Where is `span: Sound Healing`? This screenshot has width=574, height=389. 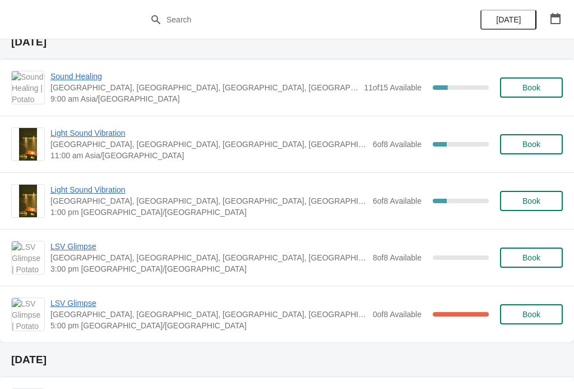 span: Sound Healing is located at coordinates (204, 76).